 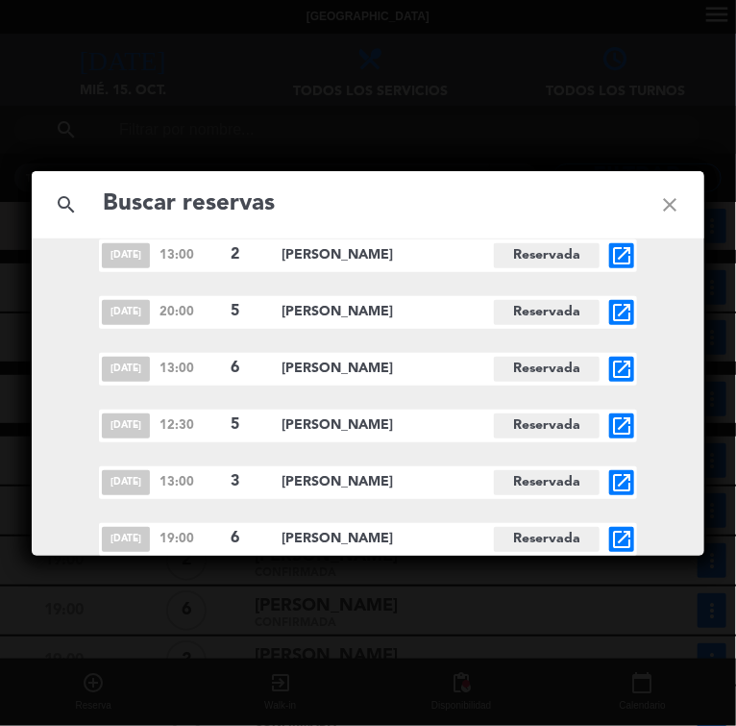 What do you see at coordinates (248, 482) in the screenshot?
I see `span: 3` at bounding box center [248, 482].